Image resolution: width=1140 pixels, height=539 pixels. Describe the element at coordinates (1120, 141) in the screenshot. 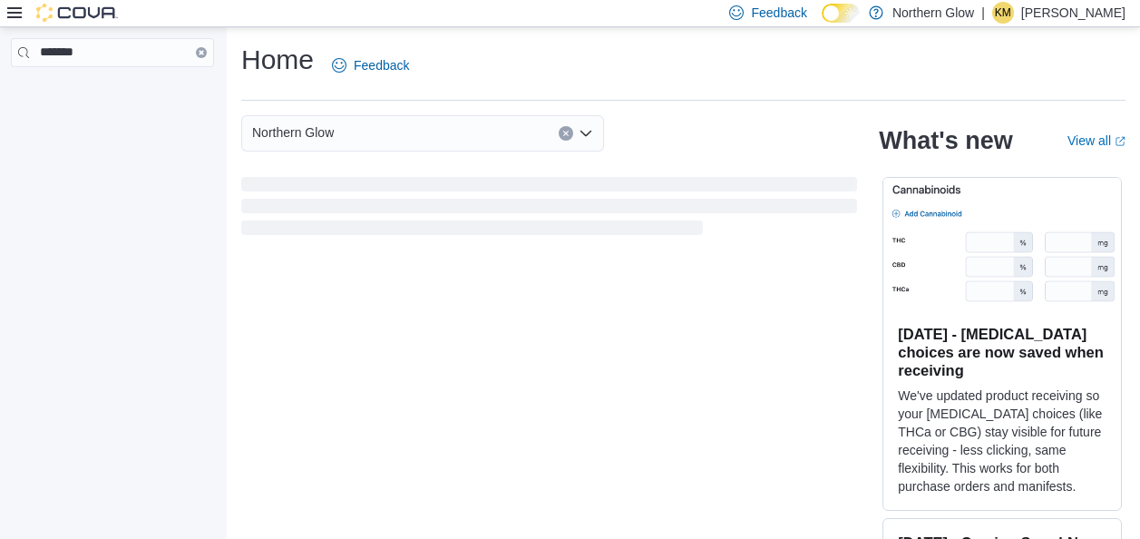

I see `svg: External link` at that location.